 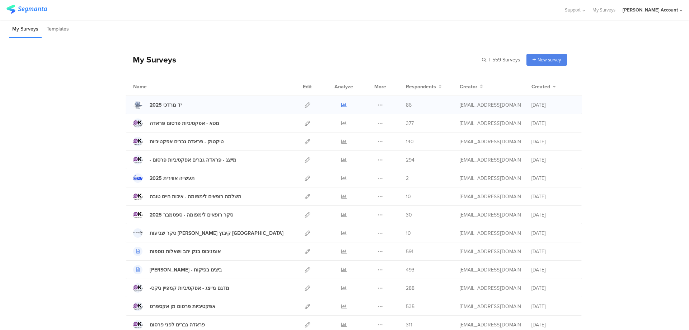 What do you see at coordinates (410, 306) in the screenshot?
I see `span: 535` at bounding box center [410, 306].